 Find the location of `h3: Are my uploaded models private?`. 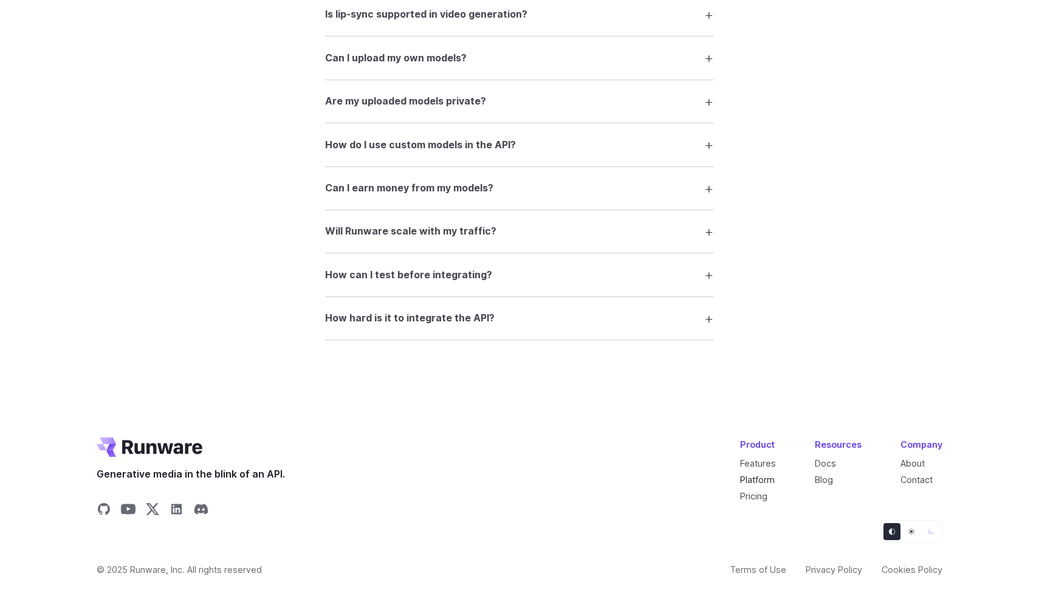

h3: Are my uploaded models private? is located at coordinates (405, 101).